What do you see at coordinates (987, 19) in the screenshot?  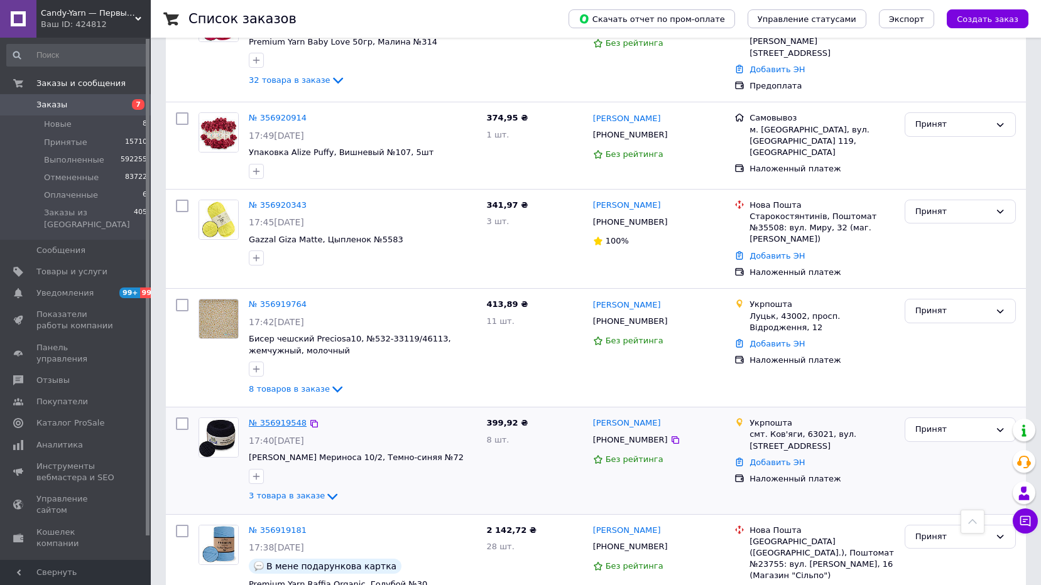 I see `span: Создать заказ` at bounding box center [987, 19].